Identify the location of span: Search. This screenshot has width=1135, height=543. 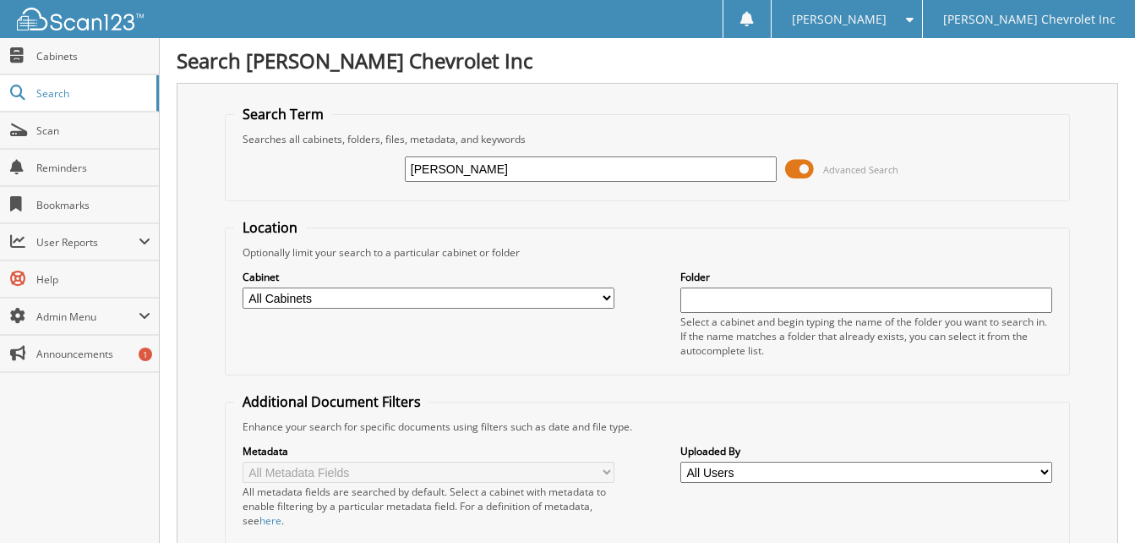
(92, 93).